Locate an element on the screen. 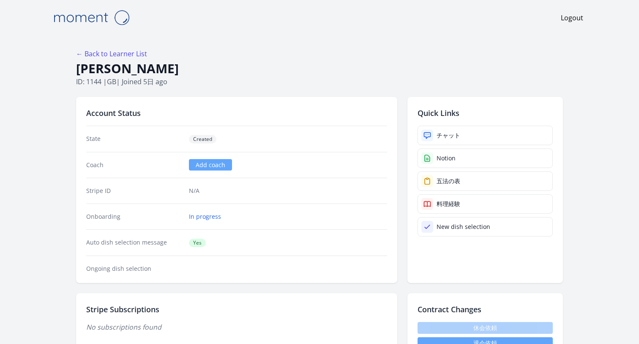  a: Logout is located at coordinates (572, 18).